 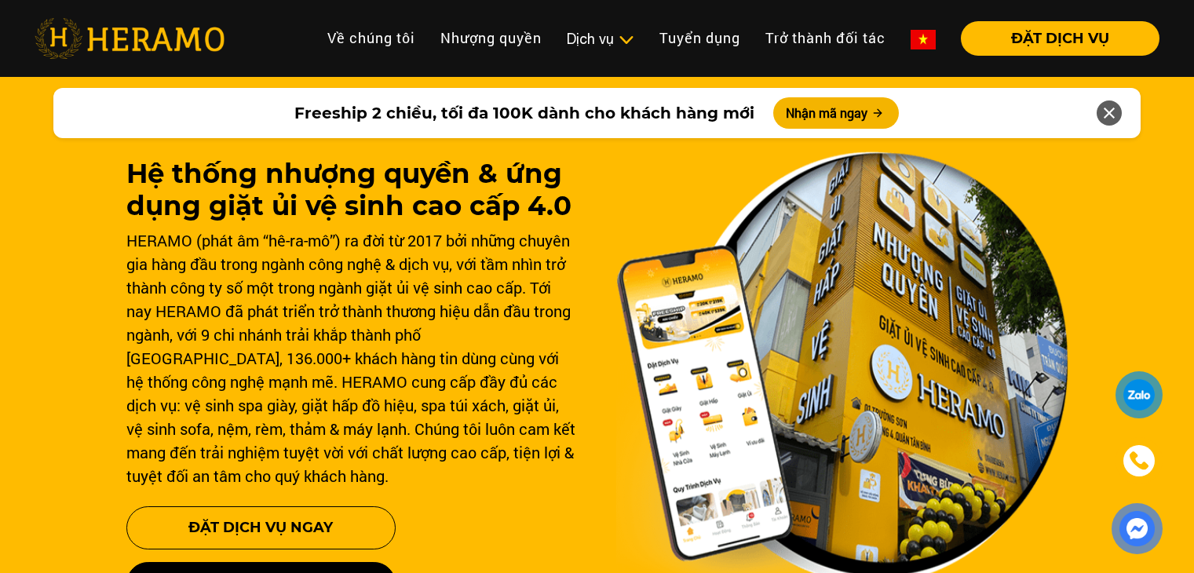 I want to click on button: Nhận mã ngay, so click(x=836, y=113).